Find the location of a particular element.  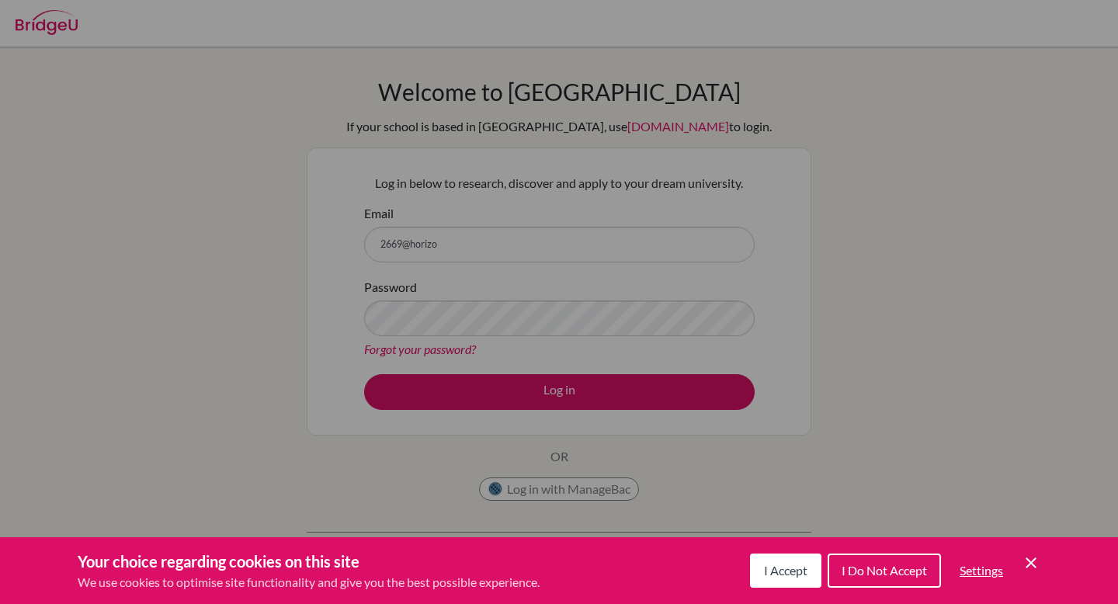

span: I Accept is located at coordinates (785, 570).